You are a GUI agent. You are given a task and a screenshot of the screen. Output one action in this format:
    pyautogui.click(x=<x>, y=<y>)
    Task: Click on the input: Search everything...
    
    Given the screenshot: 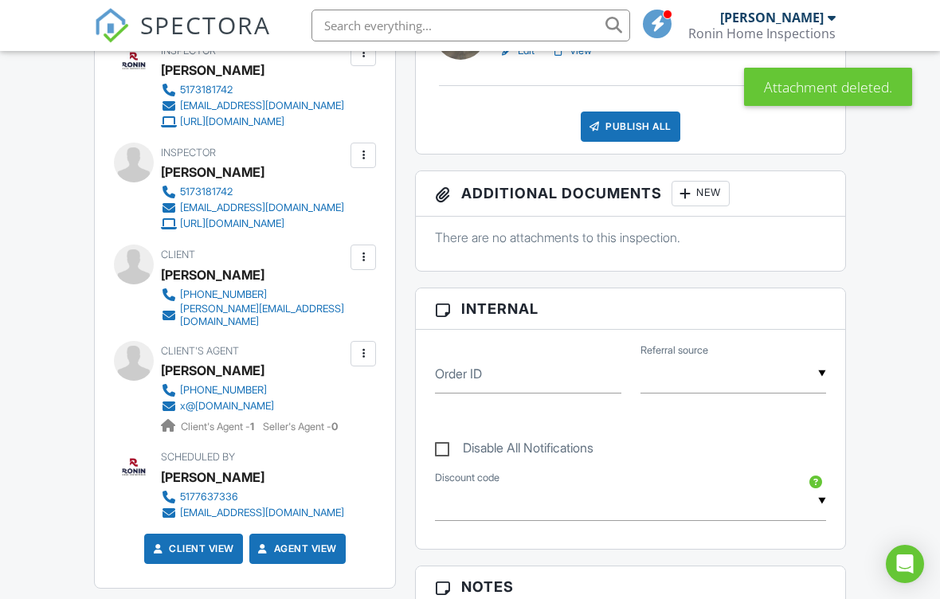 What is the action you would take?
    pyautogui.click(x=471, y=25)
    